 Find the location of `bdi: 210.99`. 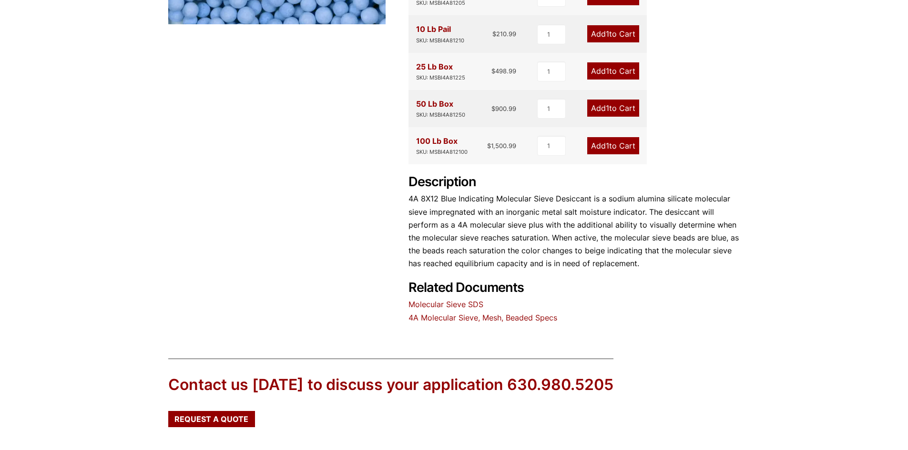

bdi: 210.99 is located at coordinates (504, 34).